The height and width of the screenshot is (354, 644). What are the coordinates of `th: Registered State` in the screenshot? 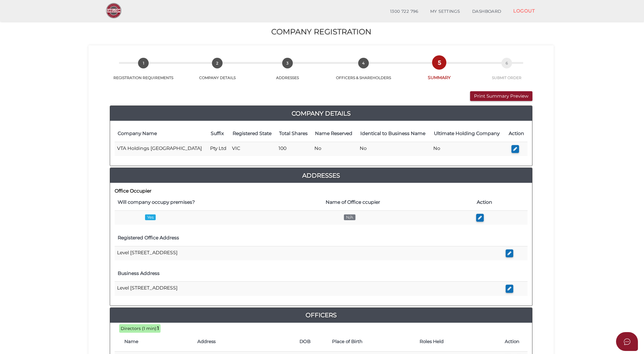 It's located at (253, 133).